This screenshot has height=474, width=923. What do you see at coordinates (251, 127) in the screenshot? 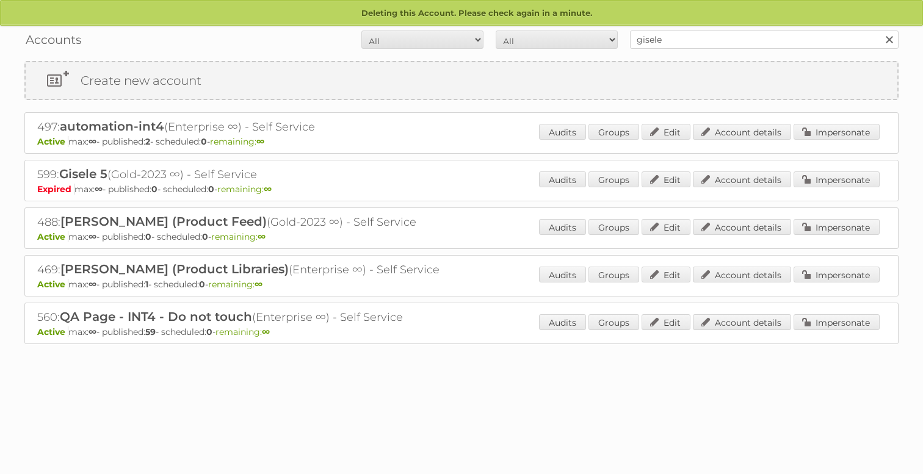
I see `h2: 497: (Enterprise ∞) - Self Service` at bounding box center [251, 127].